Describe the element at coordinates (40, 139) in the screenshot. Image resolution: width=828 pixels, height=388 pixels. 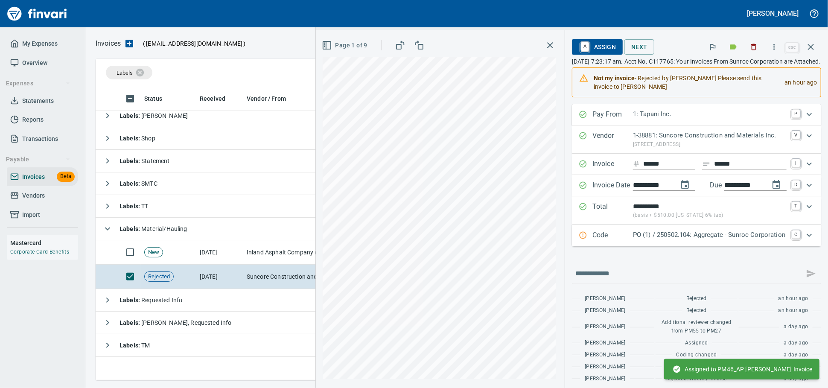
I see `span: Transactions` at that location.